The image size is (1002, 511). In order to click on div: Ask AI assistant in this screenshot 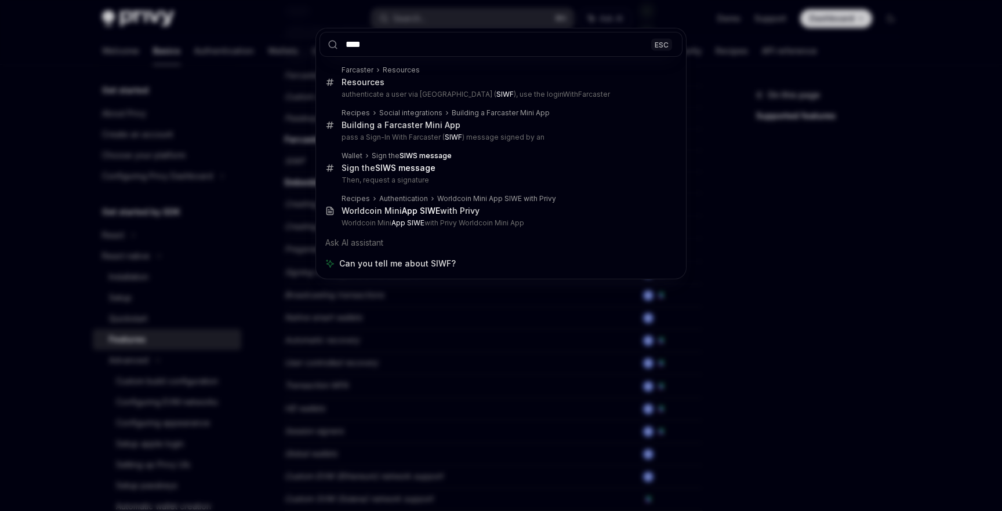, I will do `click(501, 243)`.